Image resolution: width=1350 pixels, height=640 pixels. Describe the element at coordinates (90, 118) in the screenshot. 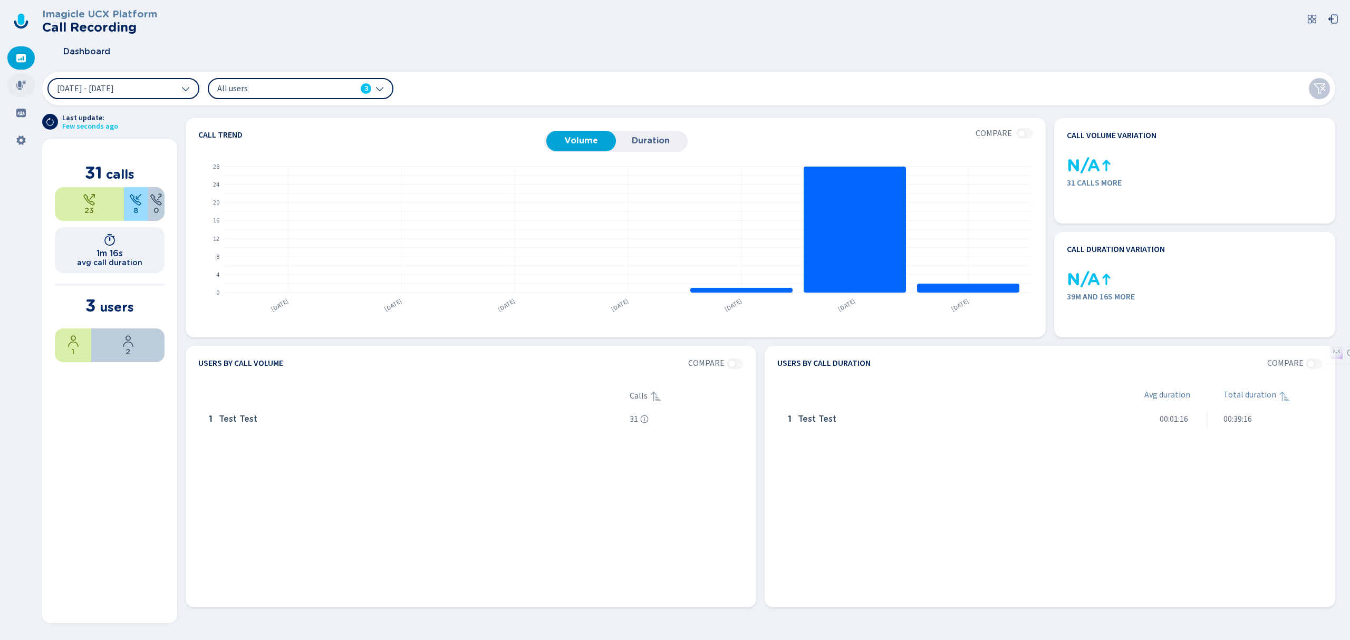

I see `span: Last update:` at that location.